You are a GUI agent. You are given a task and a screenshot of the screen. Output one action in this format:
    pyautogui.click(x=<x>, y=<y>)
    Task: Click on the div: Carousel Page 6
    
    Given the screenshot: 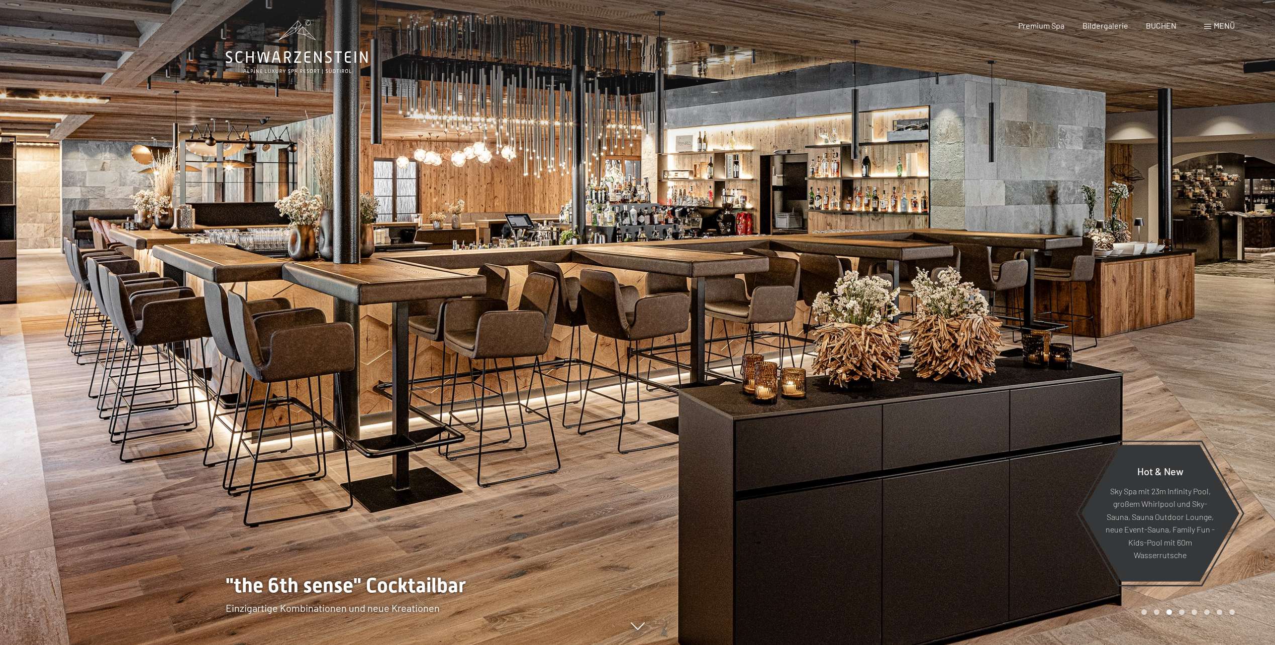 What is the action you would take?
    pyautogui.click(x=1207, y=612)
    